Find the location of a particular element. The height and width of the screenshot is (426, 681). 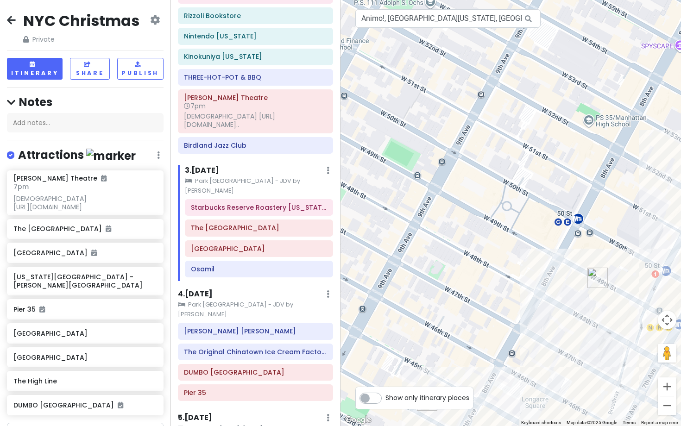

span: Show only itinerary places is located at coordinates (427, 398).